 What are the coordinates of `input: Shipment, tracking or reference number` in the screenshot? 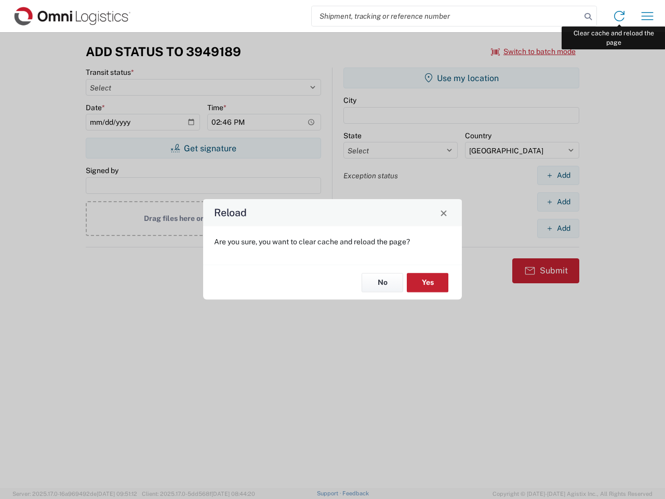 It's located at (447, 16).